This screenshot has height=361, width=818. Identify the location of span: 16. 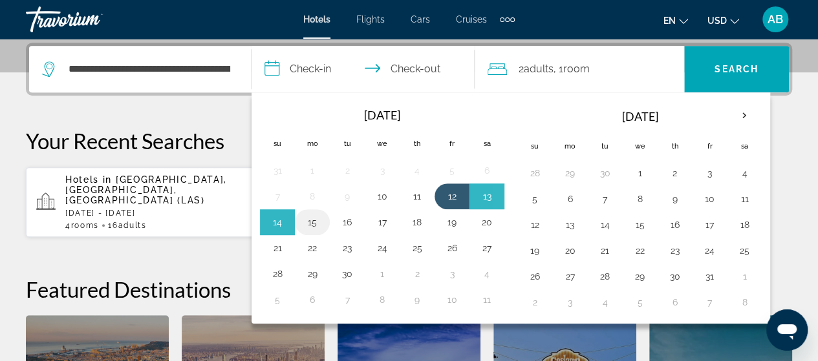
(127, 226).